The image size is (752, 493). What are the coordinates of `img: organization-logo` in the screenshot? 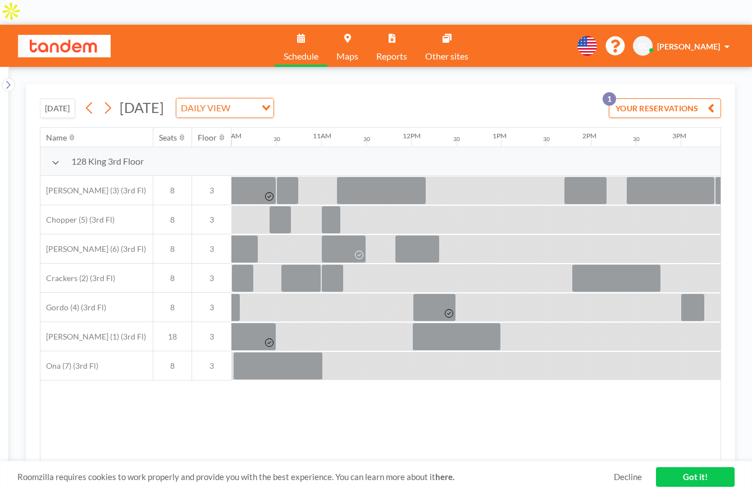 It's located at (64, 46).